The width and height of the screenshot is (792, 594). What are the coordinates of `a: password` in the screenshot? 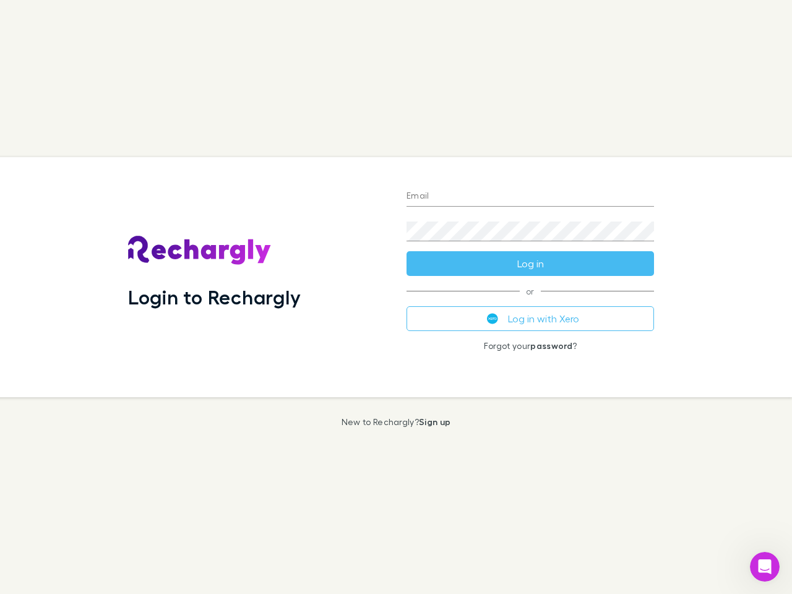 It's located at (551, 345).